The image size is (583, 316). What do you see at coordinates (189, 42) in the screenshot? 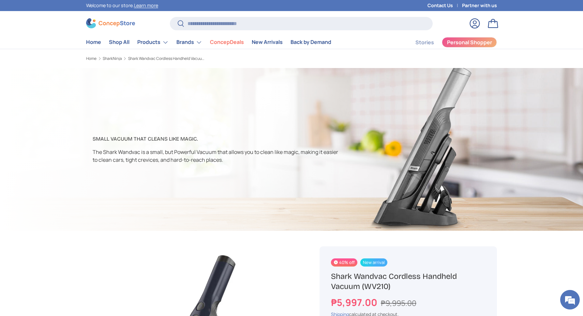
I see `summary: Brands` at bounding box center [189, 42].